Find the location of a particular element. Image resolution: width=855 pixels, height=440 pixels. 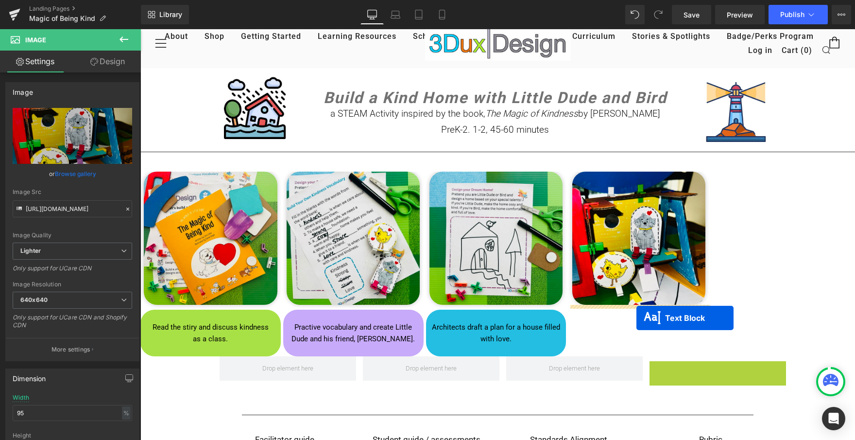

strong: Read the stiry and discuss kindness is located at coordinates (70, 298).